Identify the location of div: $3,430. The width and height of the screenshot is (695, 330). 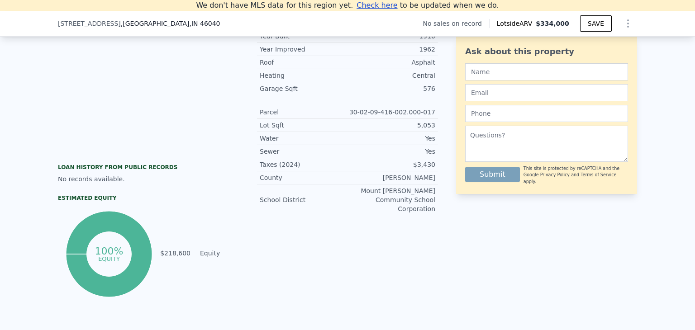
(391, 165).